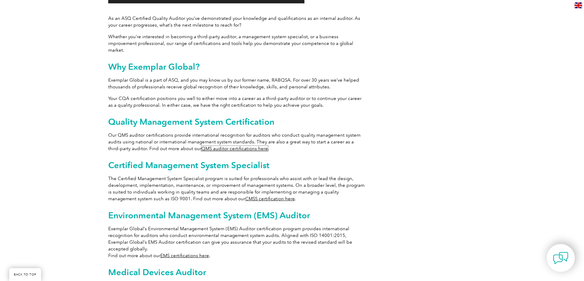  What do you see at coordinates (270, 199) in the screenshot?
I see `a: CMSS certification here` at bounding box center [270, 199].